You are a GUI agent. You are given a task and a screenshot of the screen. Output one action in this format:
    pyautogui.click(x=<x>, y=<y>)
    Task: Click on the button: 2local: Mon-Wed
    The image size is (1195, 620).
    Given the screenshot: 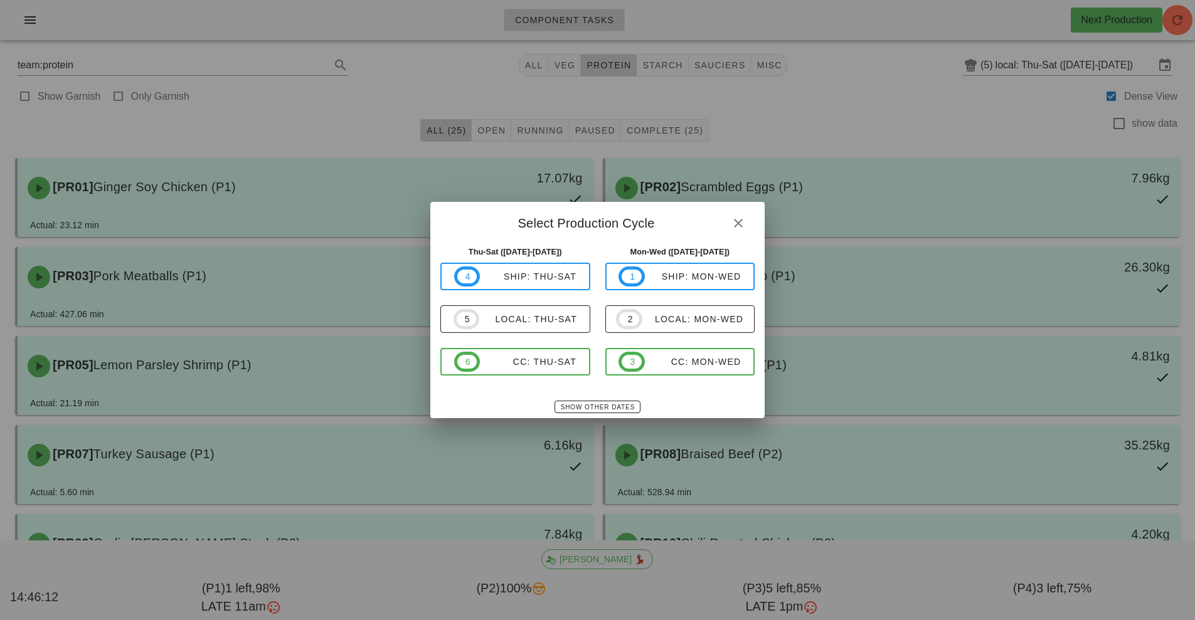 What is the action you would take?
    pyautogui.click(x=680, y=319)
    